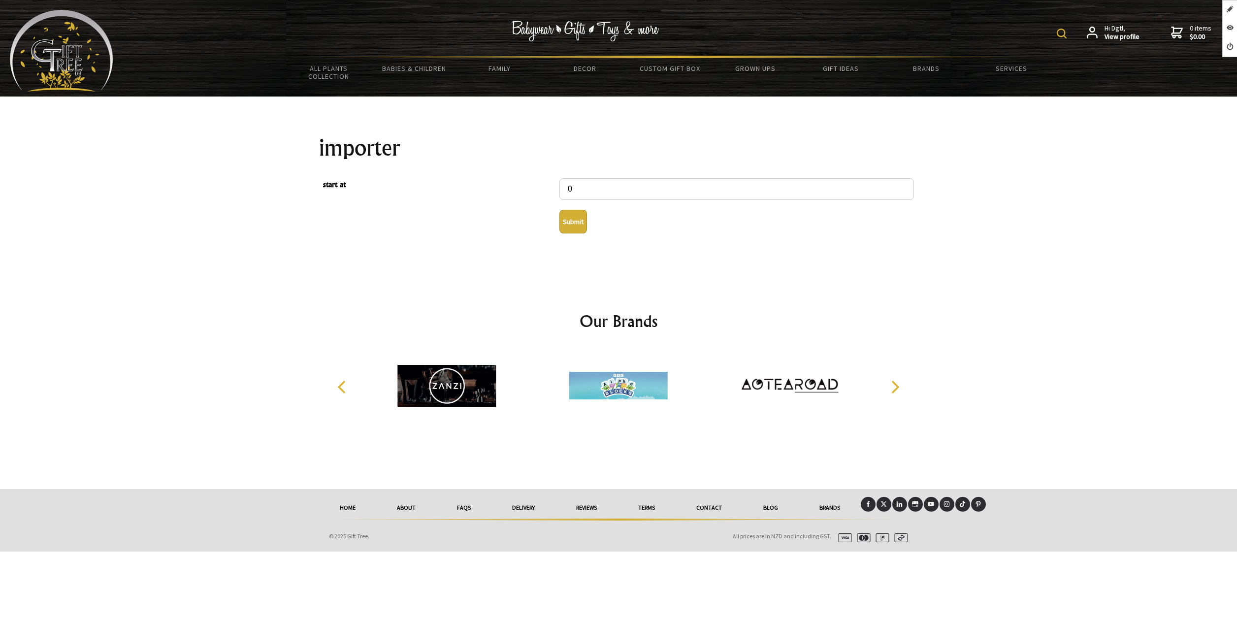 This screenshot has width=1237, height=620. What do you see at coordinates (573, 222) in the screenshot?
I see `button: Submit` at bounding box center [573, 222].